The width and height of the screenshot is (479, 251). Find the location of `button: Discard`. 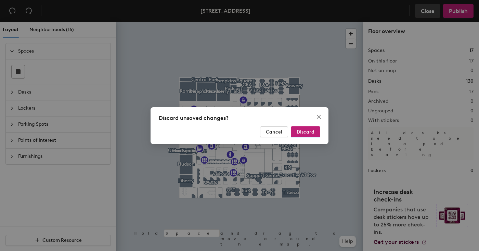

button: Discard is located at coordinates (305, 132).